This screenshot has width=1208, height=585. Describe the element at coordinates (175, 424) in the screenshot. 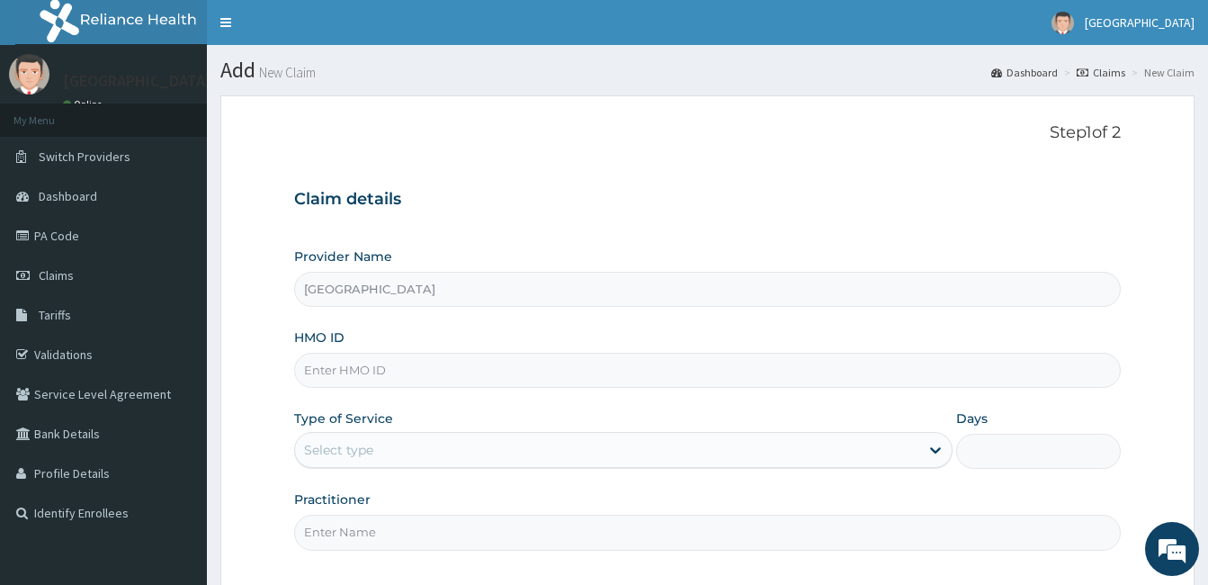

I see `textarea: Type your message and hit 'Enter'` at that location.